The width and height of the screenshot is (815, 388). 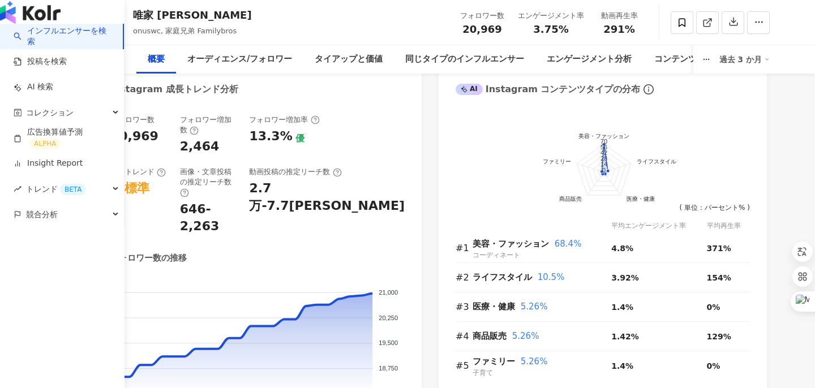 What do you see at coordinates (42, 215) in the screenshot?
I see `span: 競合分析` at bounding box center [42, 215].